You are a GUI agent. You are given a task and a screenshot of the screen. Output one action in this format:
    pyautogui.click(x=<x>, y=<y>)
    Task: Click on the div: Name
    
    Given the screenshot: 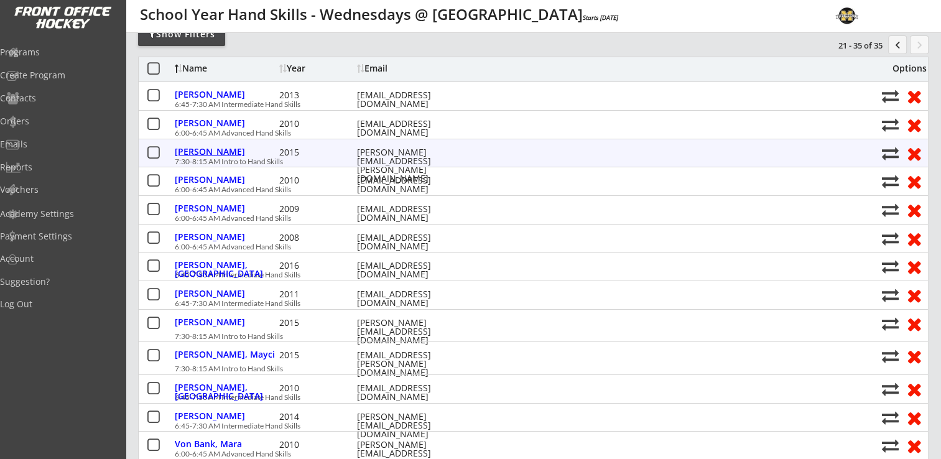 What is the action you would take?
    pyautogui.click(x=225, y=68)
    